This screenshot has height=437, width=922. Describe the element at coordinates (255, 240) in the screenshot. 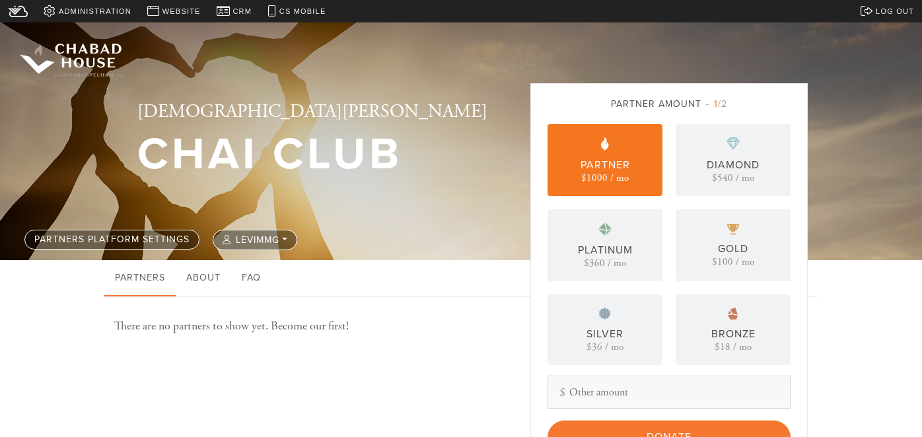

I see `button: levimmg` at that location.